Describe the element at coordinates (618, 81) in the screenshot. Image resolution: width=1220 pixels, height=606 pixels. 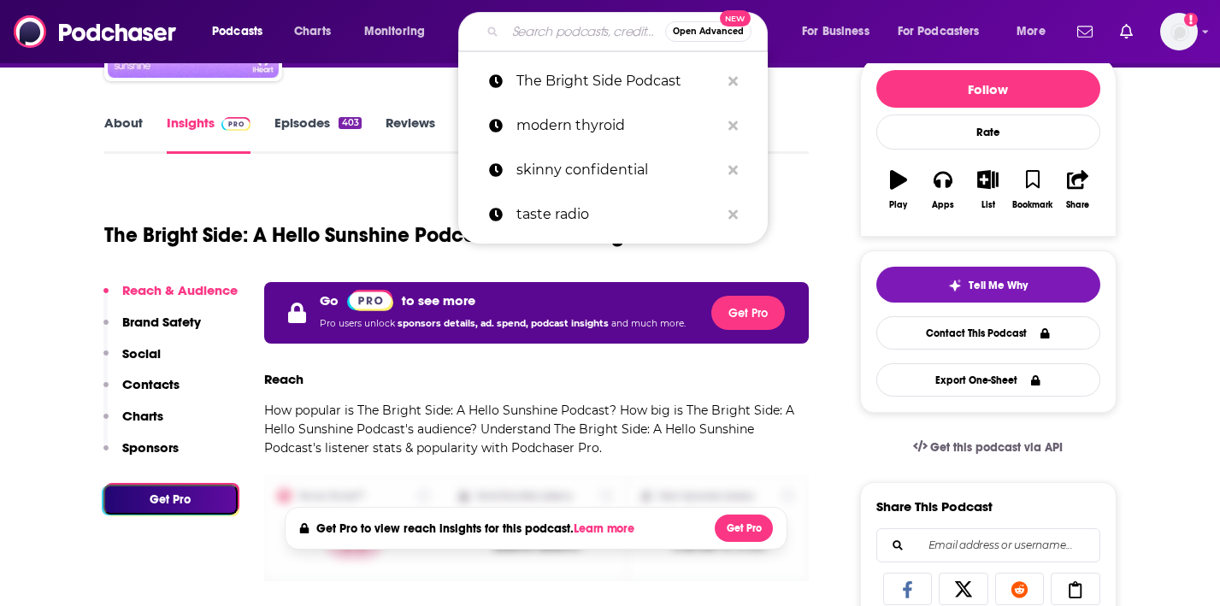
I see `p: The Bright Side Podcast` at that location.